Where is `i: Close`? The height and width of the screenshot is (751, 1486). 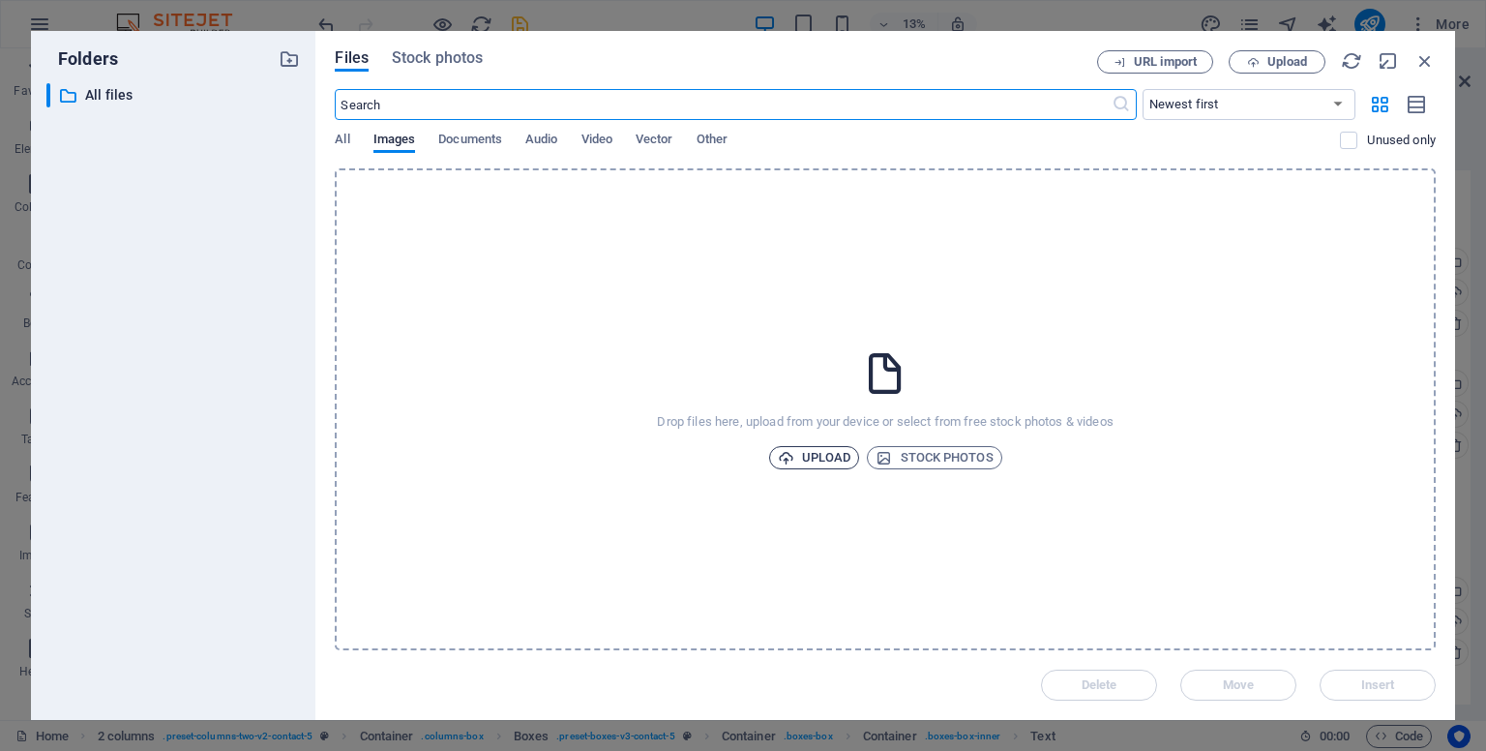
i: Close is located at coordinates (1425, 61).